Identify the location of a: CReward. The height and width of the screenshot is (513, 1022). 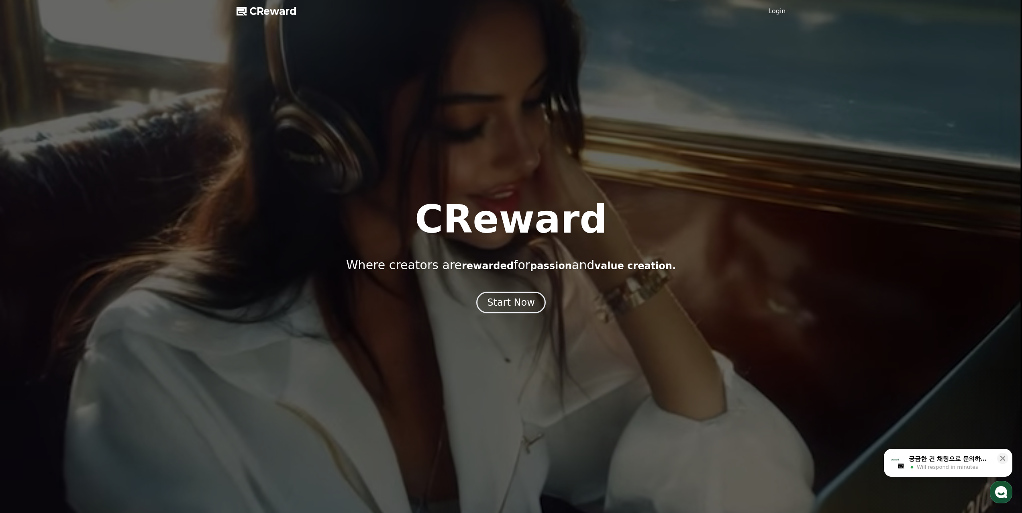
(267, 11).